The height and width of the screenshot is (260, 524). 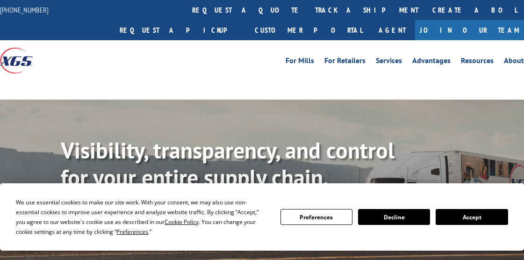 What do you see at coordinates (392, 30) in the screenshot?
I see `a: Agent` at bounding box center [392, 30].